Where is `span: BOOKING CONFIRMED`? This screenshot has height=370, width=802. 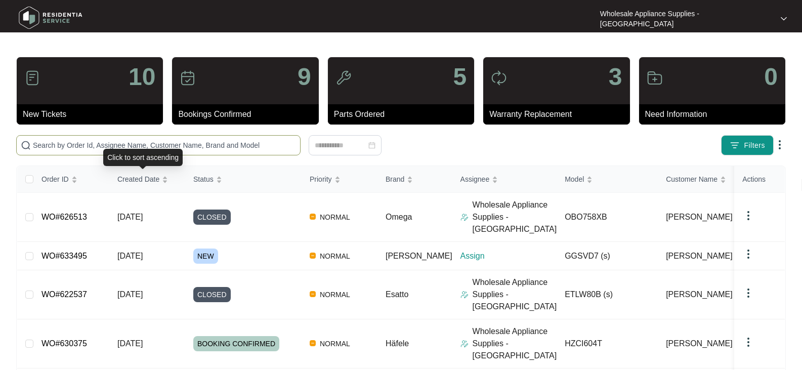
span: BOOKING CONFIRMED is located at coordinates (236, 343).